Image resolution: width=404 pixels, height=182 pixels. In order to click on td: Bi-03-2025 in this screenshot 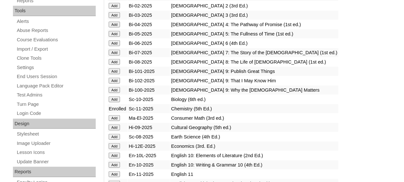, I will do `click(149, 15)`.